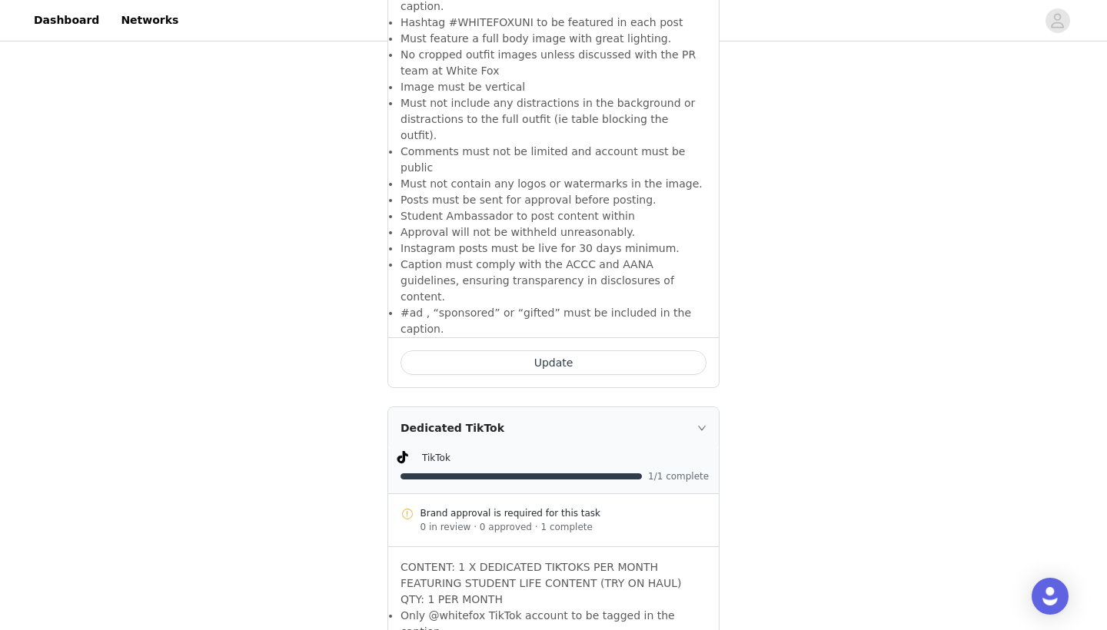 The height and width of the screenshot is (630, 1107). Describe the element at coordinates (553, 363) in the screenshot. I see `button: Update` at that location.